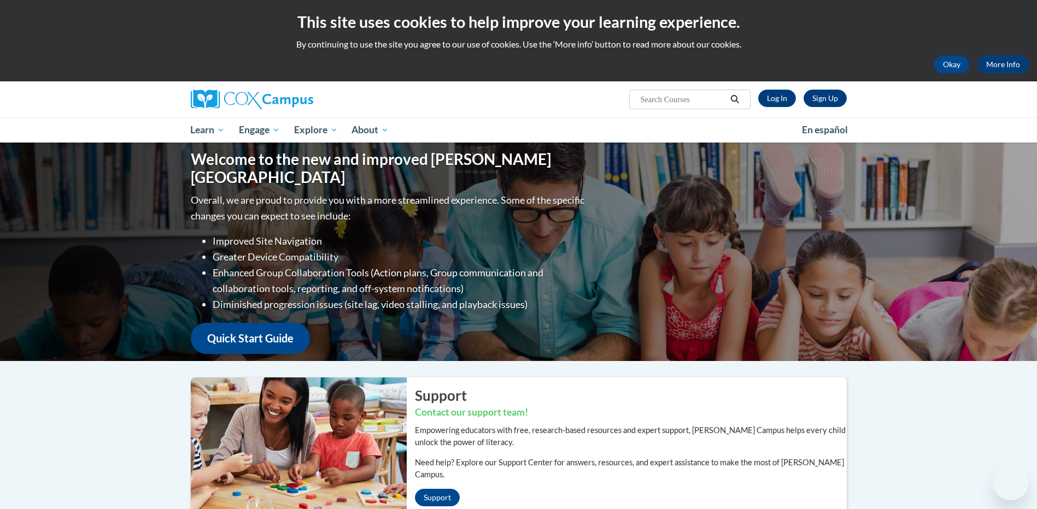  Describe the element at coordinates (952, 64) in the screenshot. I see `button: Okay` at that location.